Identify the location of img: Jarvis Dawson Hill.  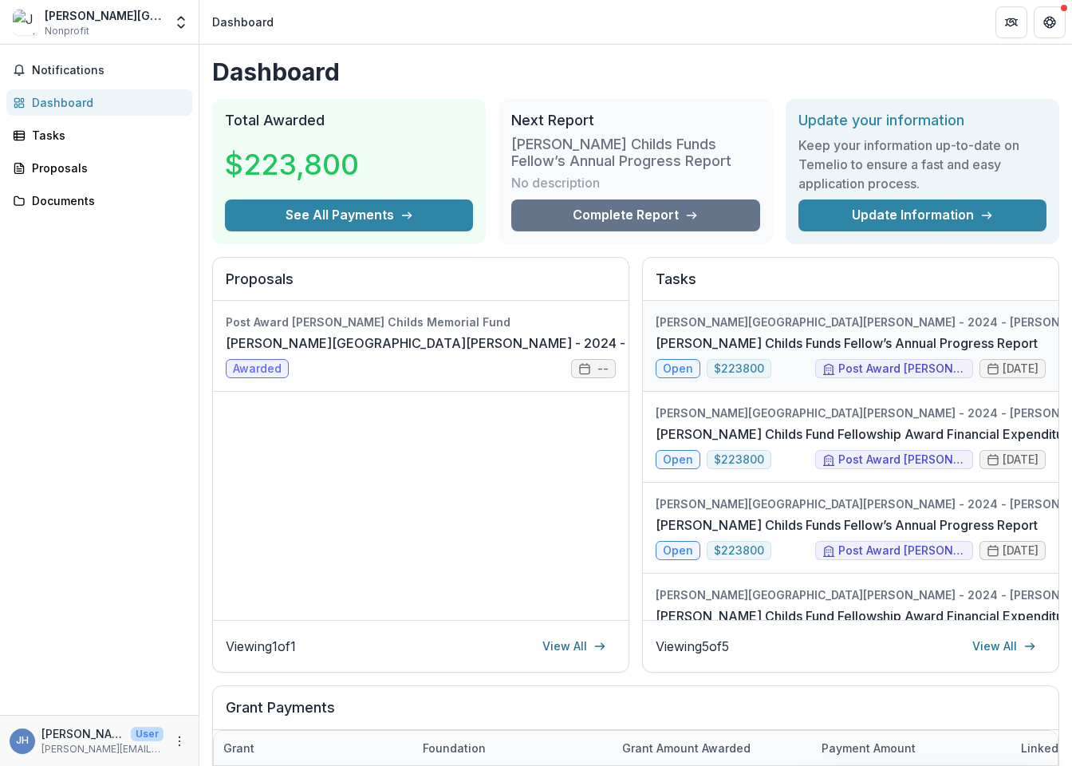
(26, 22).